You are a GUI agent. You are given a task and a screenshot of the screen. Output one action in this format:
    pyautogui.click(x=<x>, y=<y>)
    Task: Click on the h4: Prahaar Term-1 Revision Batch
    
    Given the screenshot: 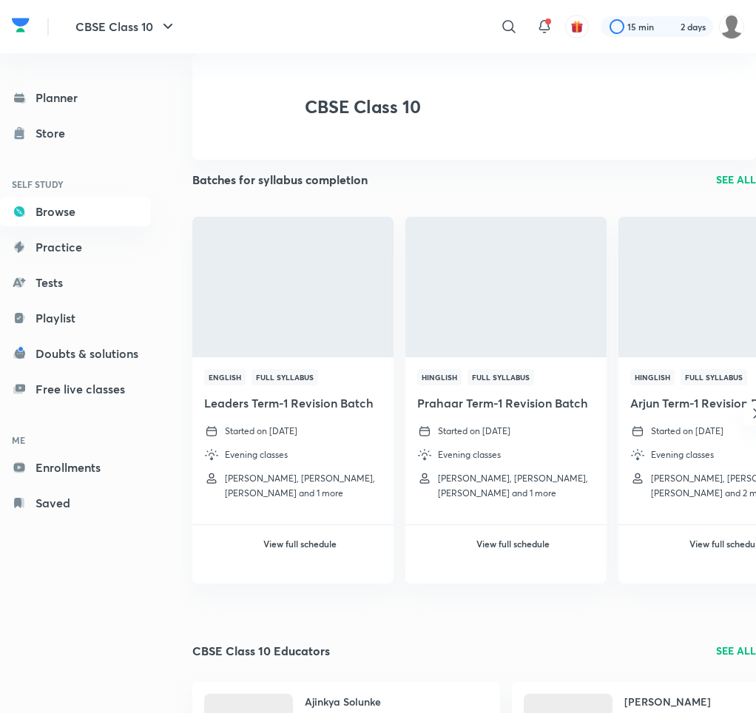 What is the action you would take?
    pyautogui.click(x=506, y=403)
    